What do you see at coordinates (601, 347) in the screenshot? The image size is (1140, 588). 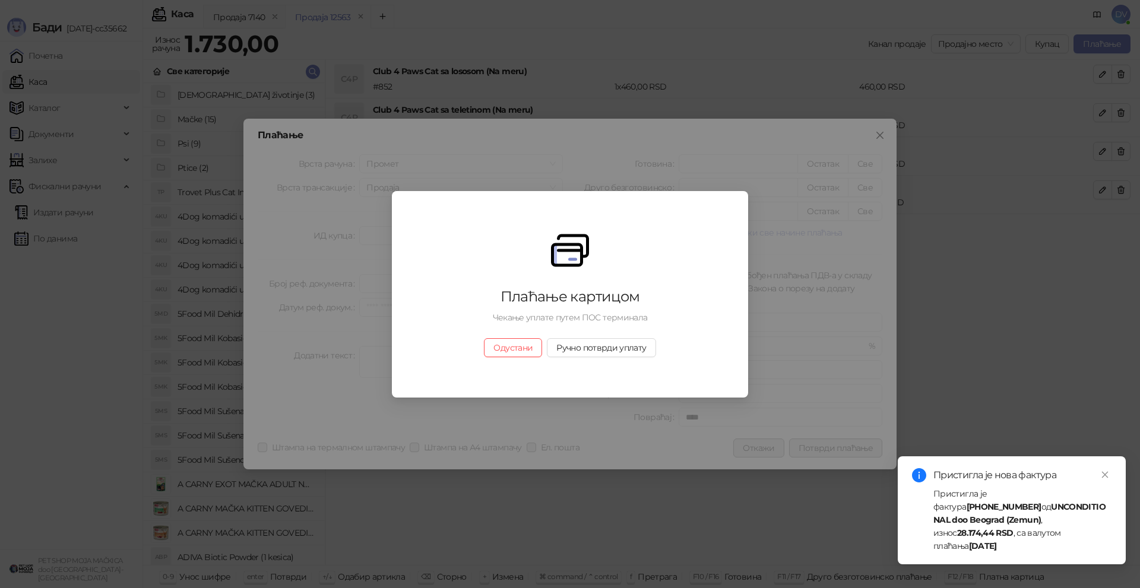 I see `button: Ручно потврди уплату` at bounding box center [601, 347].